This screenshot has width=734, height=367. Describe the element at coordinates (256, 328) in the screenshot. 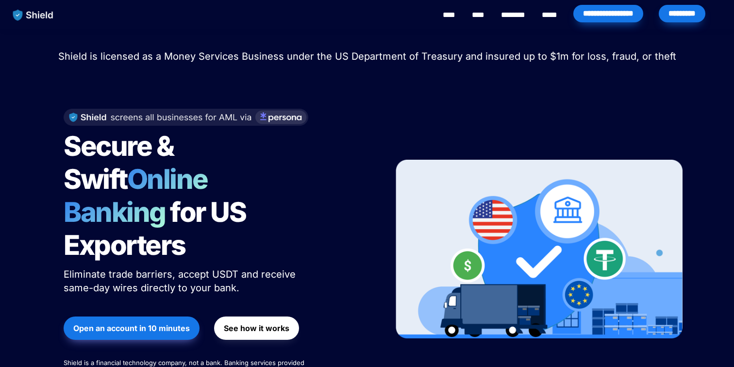

I see `button: See how it works` at that location.